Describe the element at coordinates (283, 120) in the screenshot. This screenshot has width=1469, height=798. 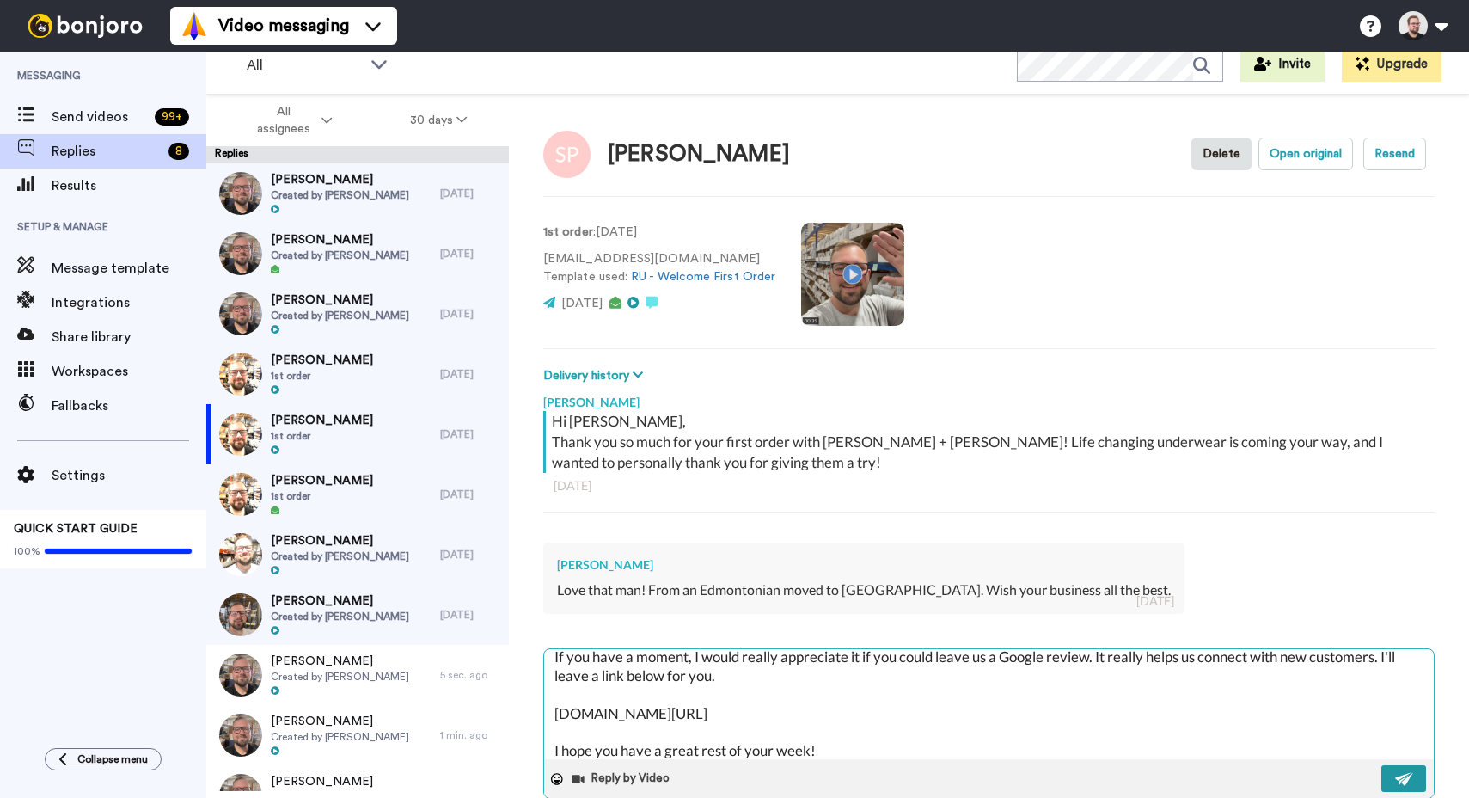
I see `span: All assignees` at that location.